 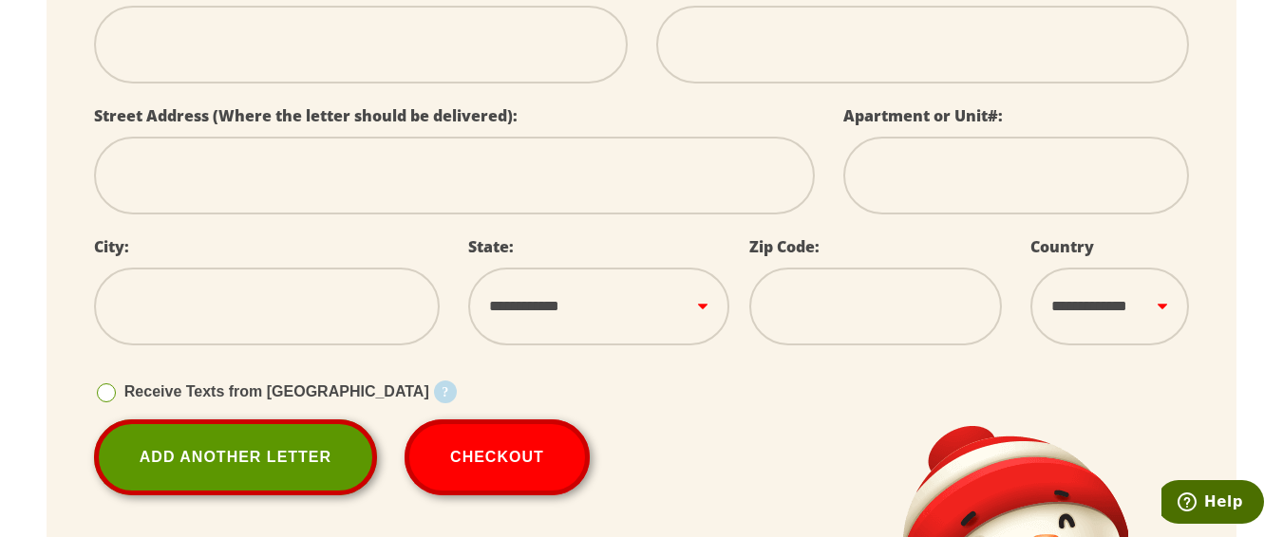 I want to click on label: Country, so click(x=1061, y=247).